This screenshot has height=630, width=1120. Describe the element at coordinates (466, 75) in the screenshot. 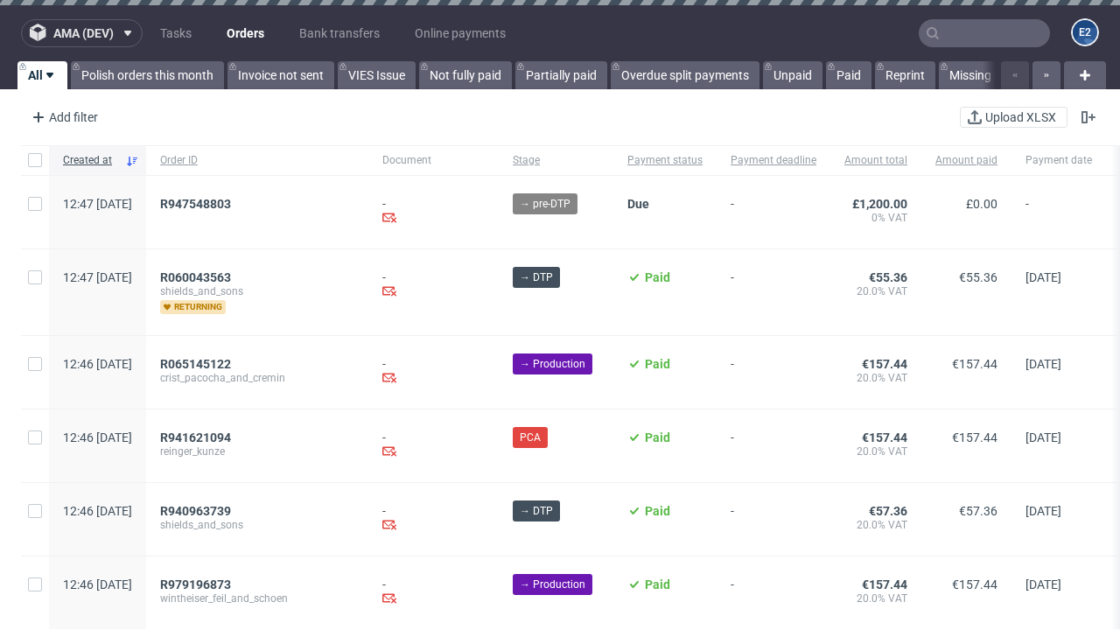

I see `a: Not fully paid` at that location.